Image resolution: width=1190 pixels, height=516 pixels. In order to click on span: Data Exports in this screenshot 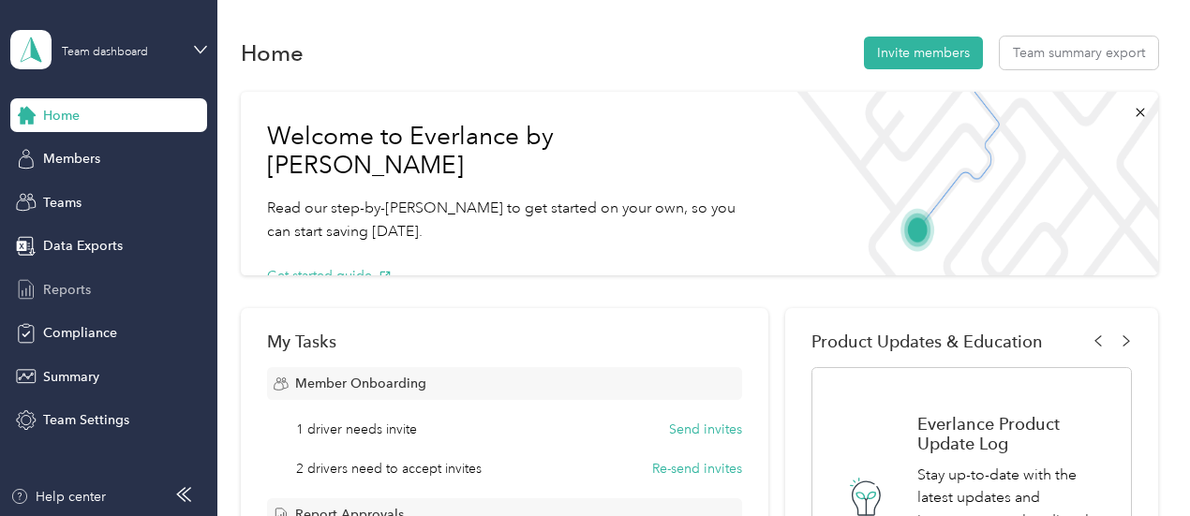, I will do `click(82, 246)`.